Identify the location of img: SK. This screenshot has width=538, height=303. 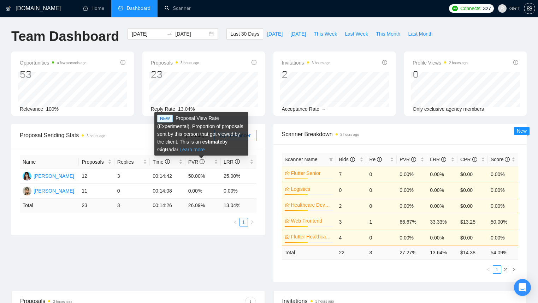
(27, 191).